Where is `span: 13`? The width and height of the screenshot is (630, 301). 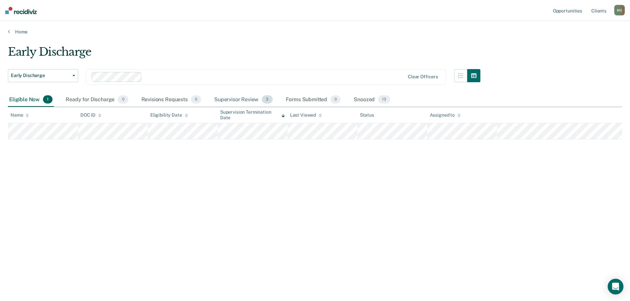 span: 13 is located at coordinates (384, 100).